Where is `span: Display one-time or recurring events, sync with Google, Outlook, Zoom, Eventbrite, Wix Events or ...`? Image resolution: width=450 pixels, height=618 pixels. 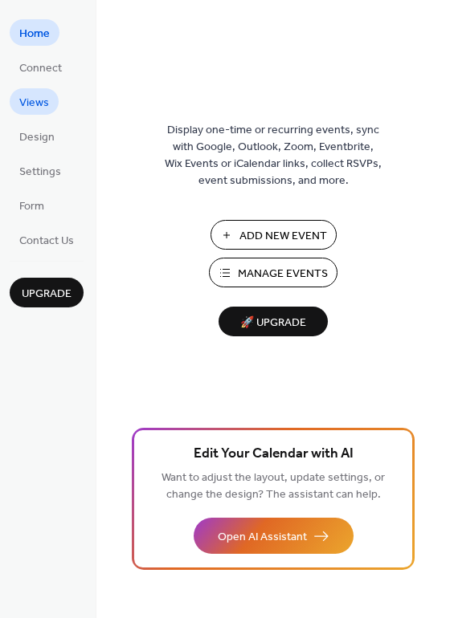 span: Display one-time or recurring events, sync with Google, Outlook, Zoom, Eventbrite, Wix Events or ... is located at coordinates (273, 156).